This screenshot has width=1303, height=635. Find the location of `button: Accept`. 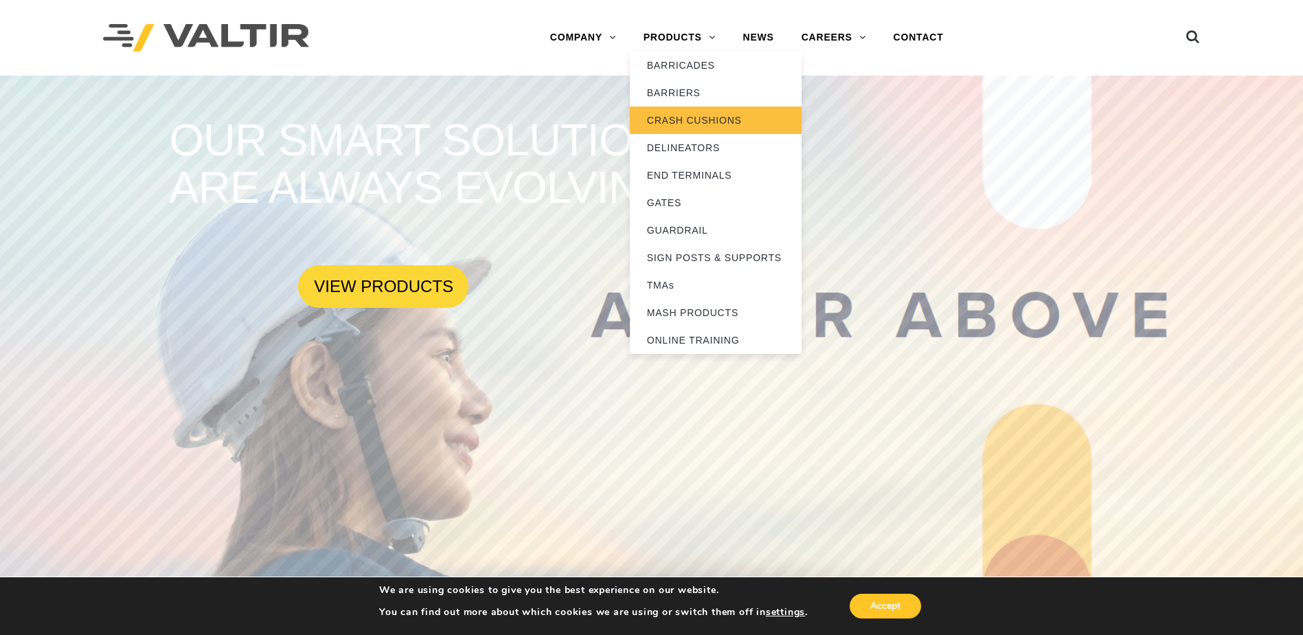

button: Accept is located at coordinates (885, 606).